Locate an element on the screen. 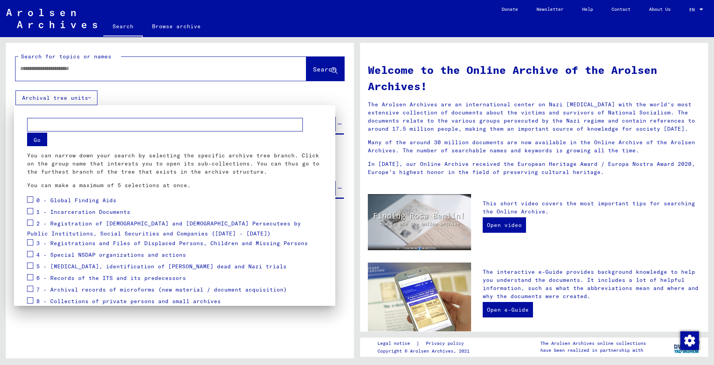 This screenshot has width=714, height=365. p: You can narrow down your search by selecting the specific archive tree branch. Click on the group... is located at coordinates (174, 164).